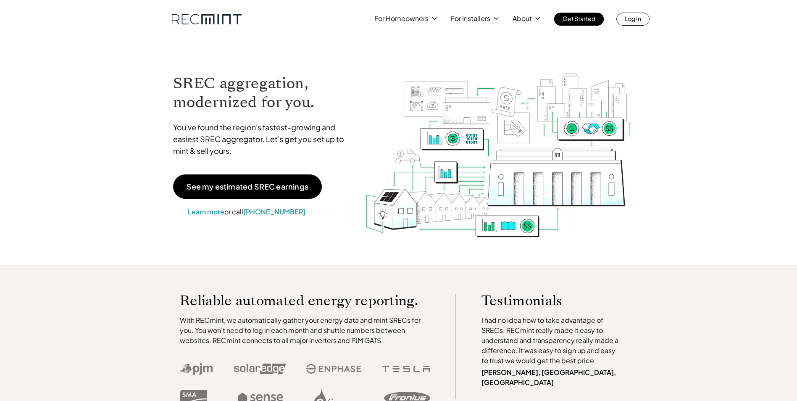  Describe the element at coordinates (206, 211) in the screenshot. I see `a: Learn more` at that location.